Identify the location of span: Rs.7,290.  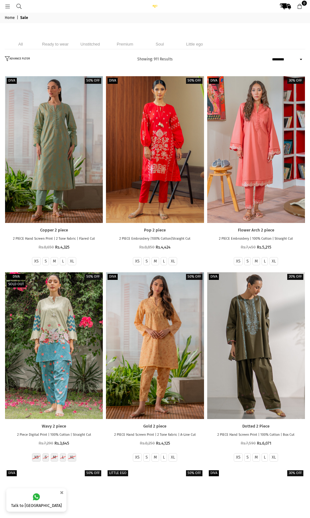
(46, 443).